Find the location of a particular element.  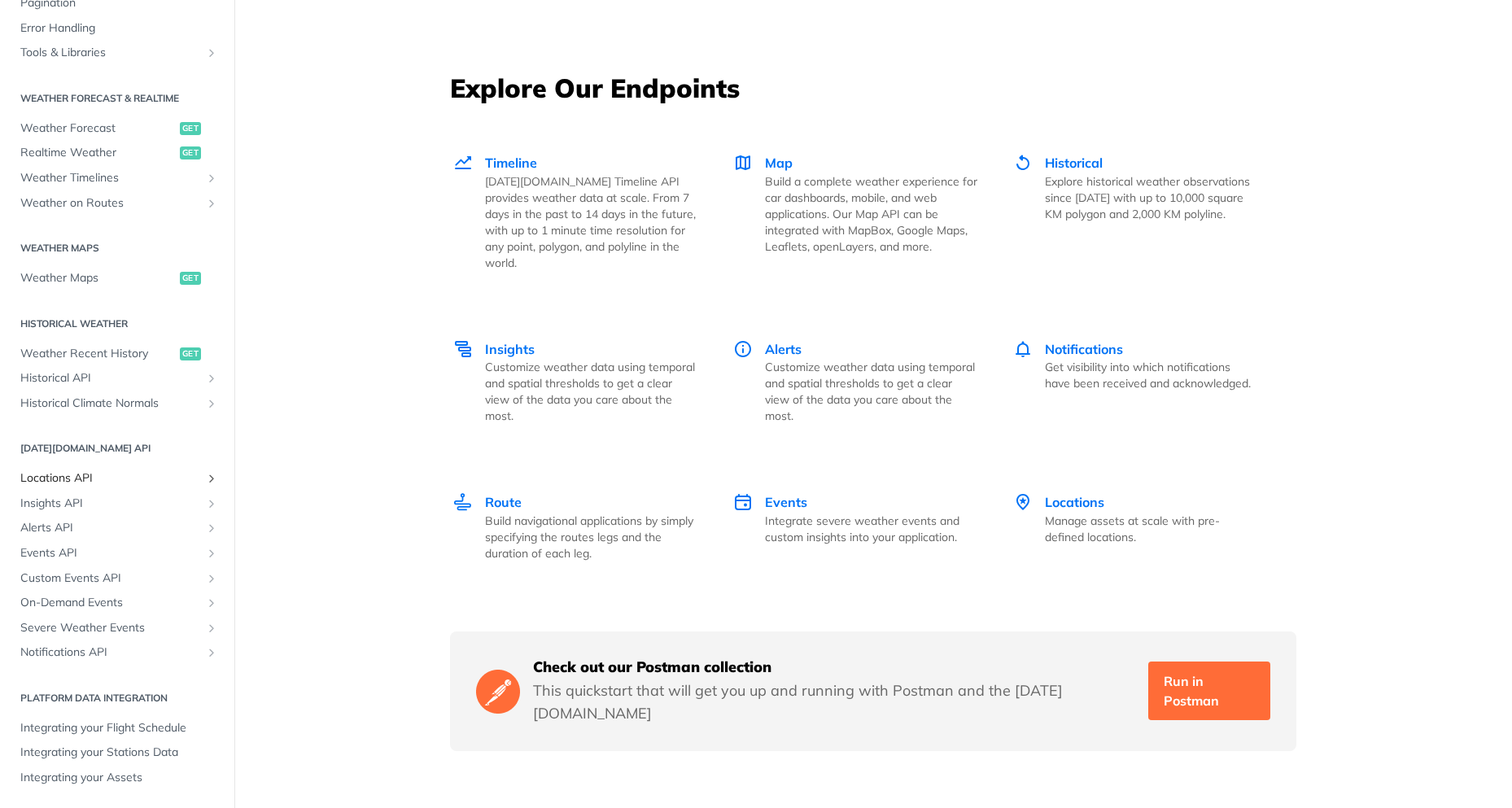

a: Locations Locations Manage assets at scale with pre-defined locations. is located at coordinates (1135, 527).